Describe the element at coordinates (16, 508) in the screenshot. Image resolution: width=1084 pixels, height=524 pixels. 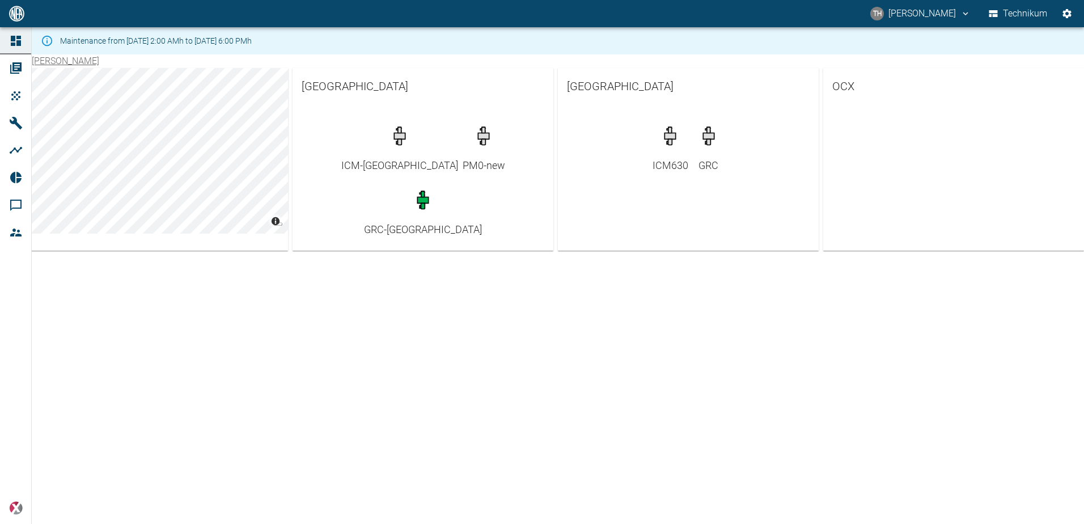
I see `img: Xplore Logo` at that location.